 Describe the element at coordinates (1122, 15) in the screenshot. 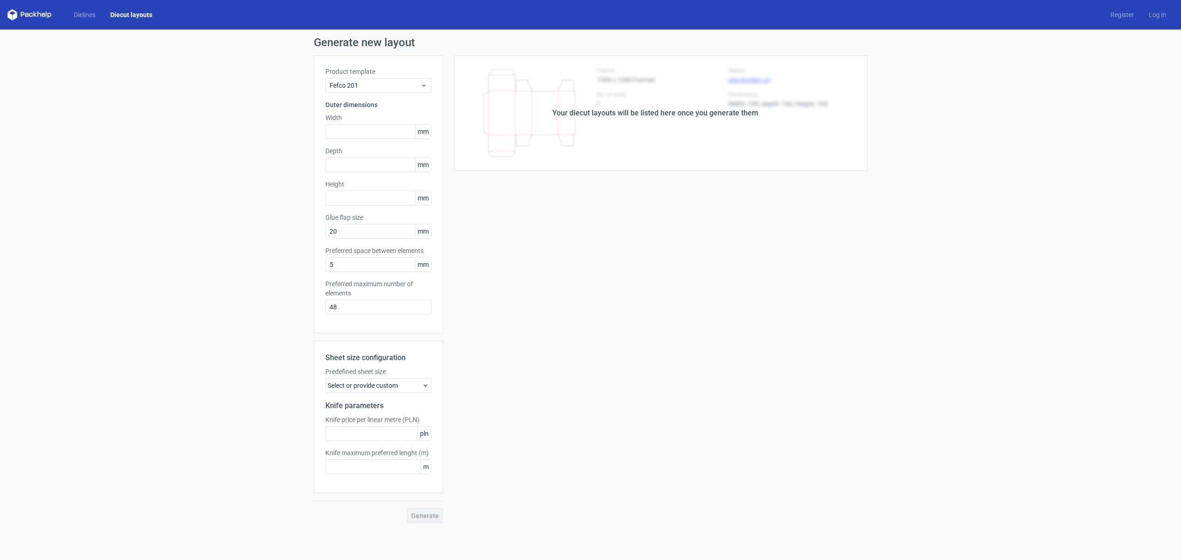

I see `a: Register` at that location.